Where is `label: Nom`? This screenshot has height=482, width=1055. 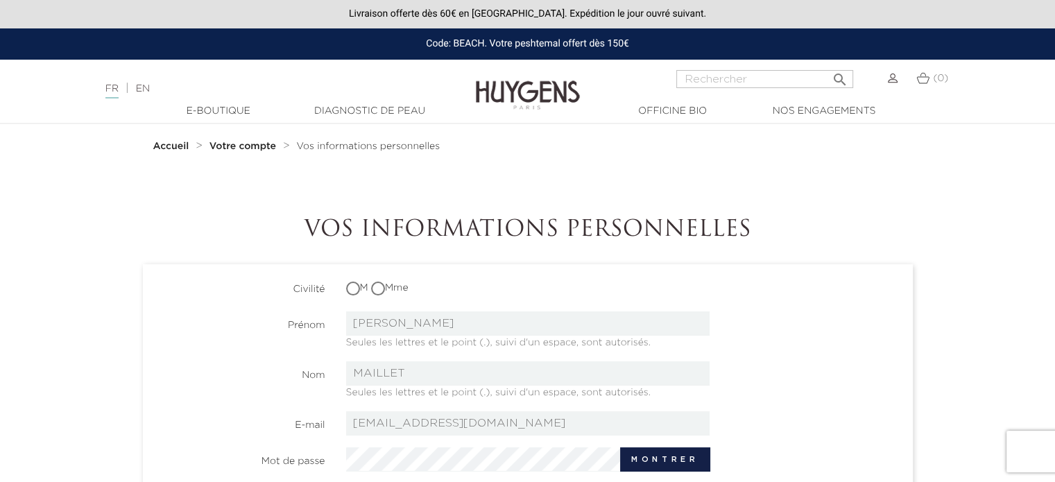 label: Nom is located at coordinates (239, 372).